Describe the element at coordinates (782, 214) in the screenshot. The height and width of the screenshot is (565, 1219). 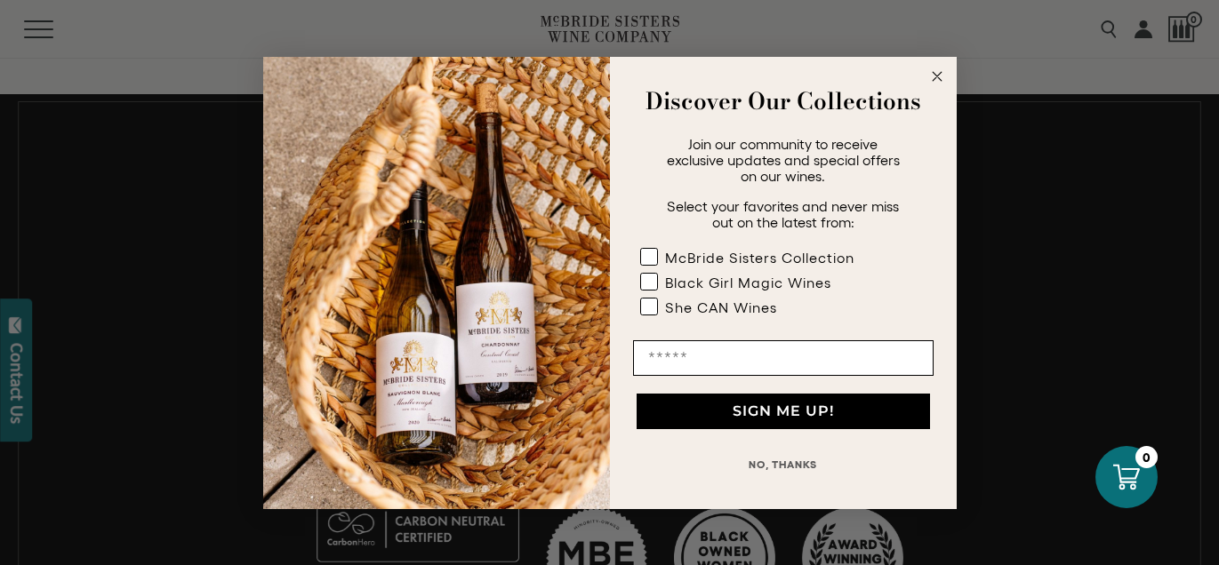
I see `span: Select your favorites and never miss out on the latest from:` at that location.